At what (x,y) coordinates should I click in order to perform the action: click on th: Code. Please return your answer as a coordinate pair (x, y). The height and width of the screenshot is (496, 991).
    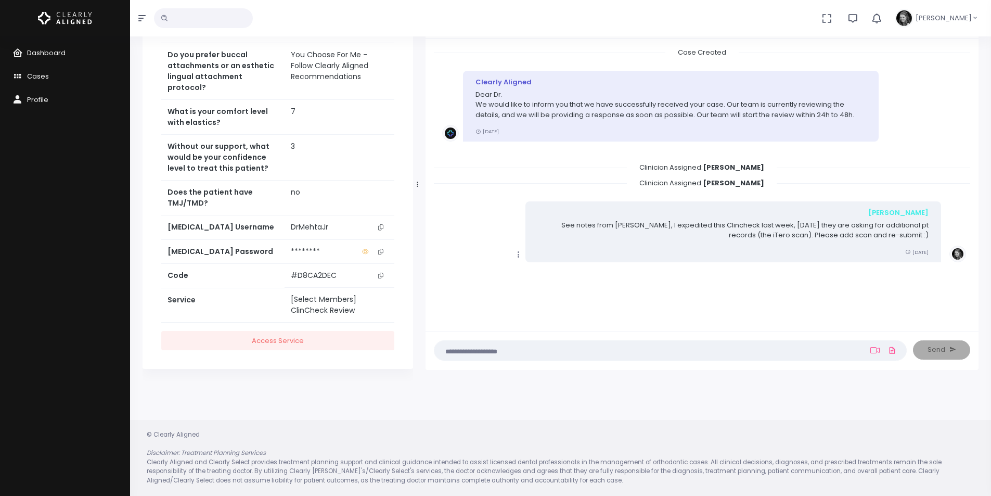
    Looking at the image, I should click on (223, 276).